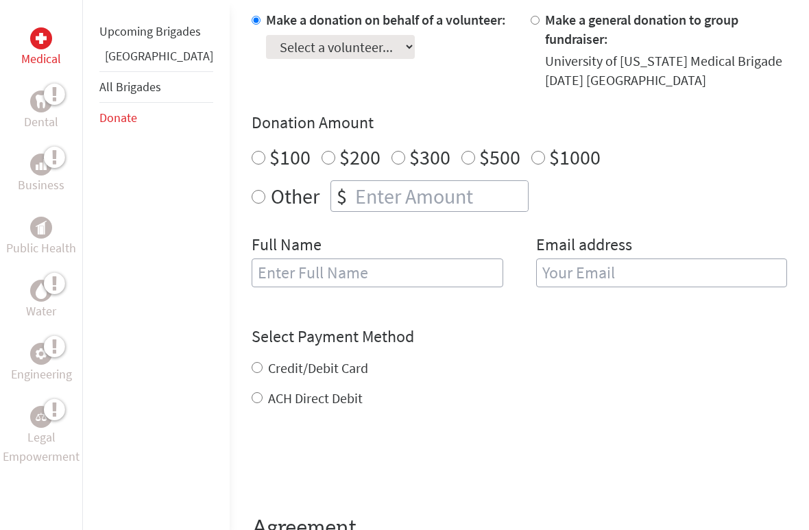 The width and height of the screenshot is (809, 530). Describe the element at coordinates (130, 86) in the screenshot. I see `a: All Brigades` at that location.